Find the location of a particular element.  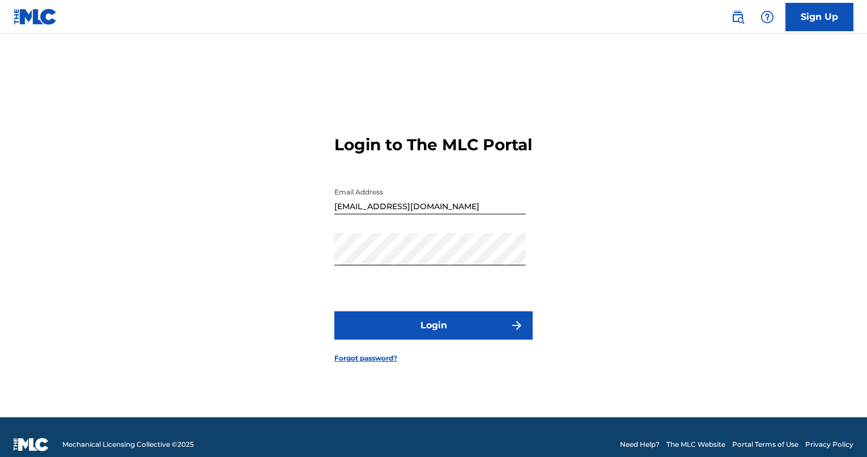

img: logo is located at coordinates (31, 444).